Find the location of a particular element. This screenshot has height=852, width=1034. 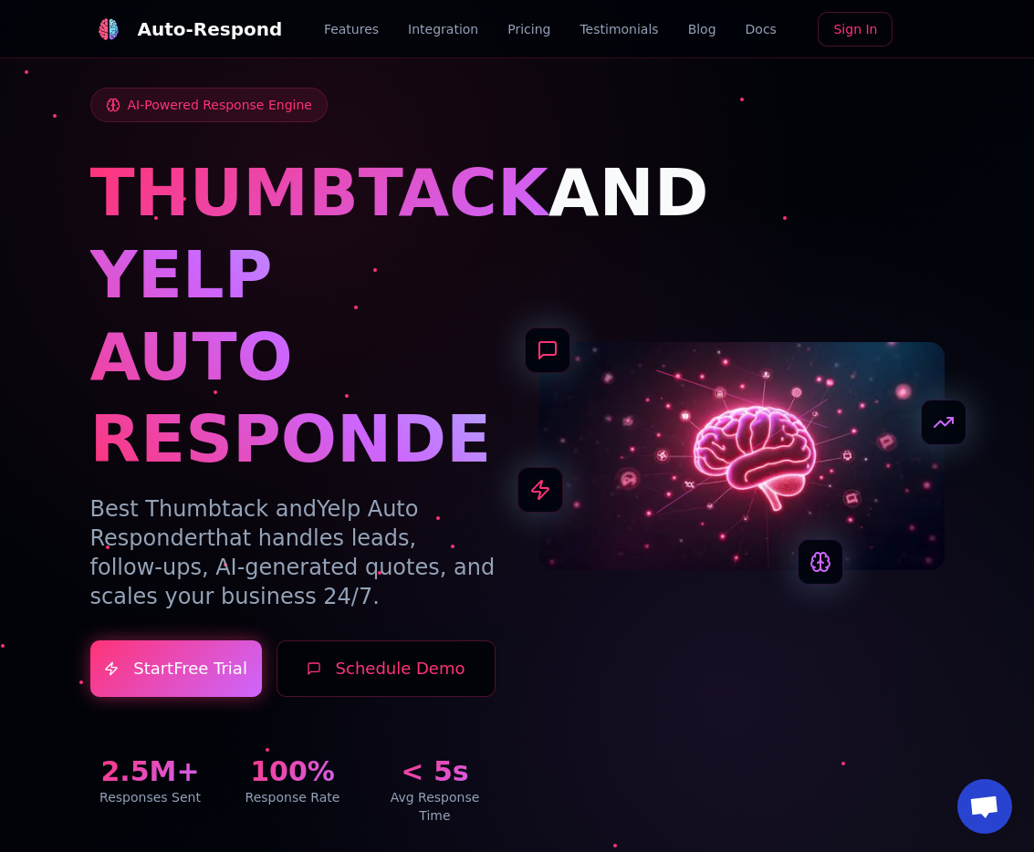

div: 2.5M+ is located at coordinates (151, 772).